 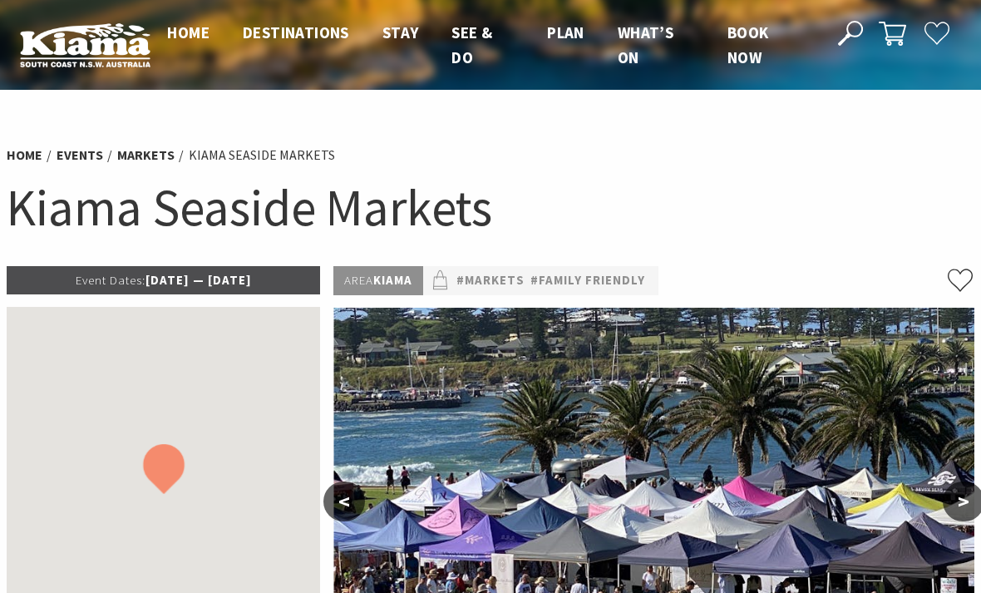 I want to click on a: #Family Friendly, so click(x=588, y=280).